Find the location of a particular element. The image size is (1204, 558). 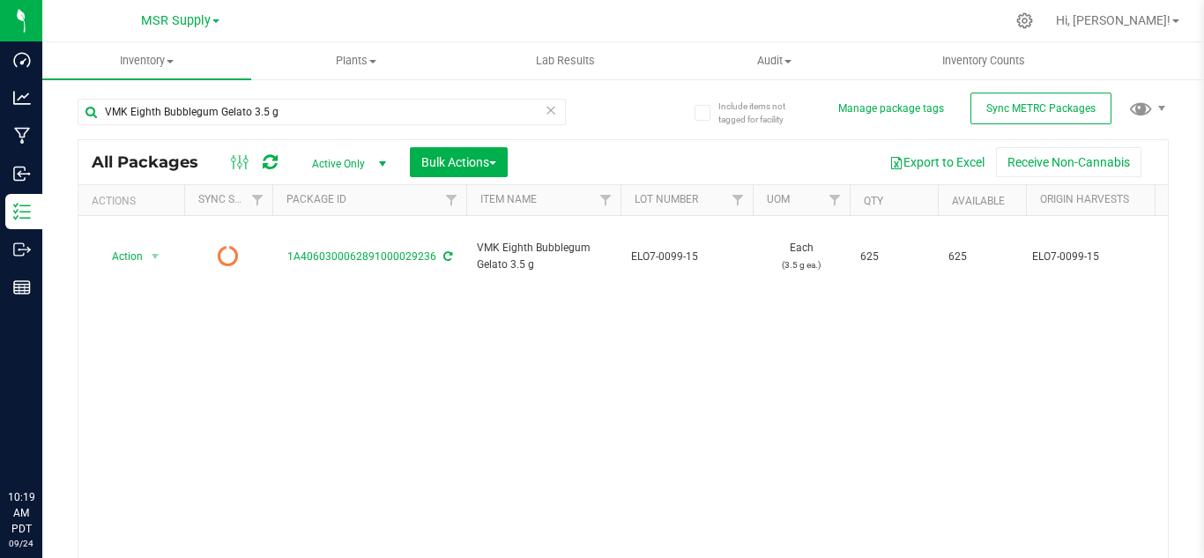

span: Inventory Counts is located at coordinates (984, 61).